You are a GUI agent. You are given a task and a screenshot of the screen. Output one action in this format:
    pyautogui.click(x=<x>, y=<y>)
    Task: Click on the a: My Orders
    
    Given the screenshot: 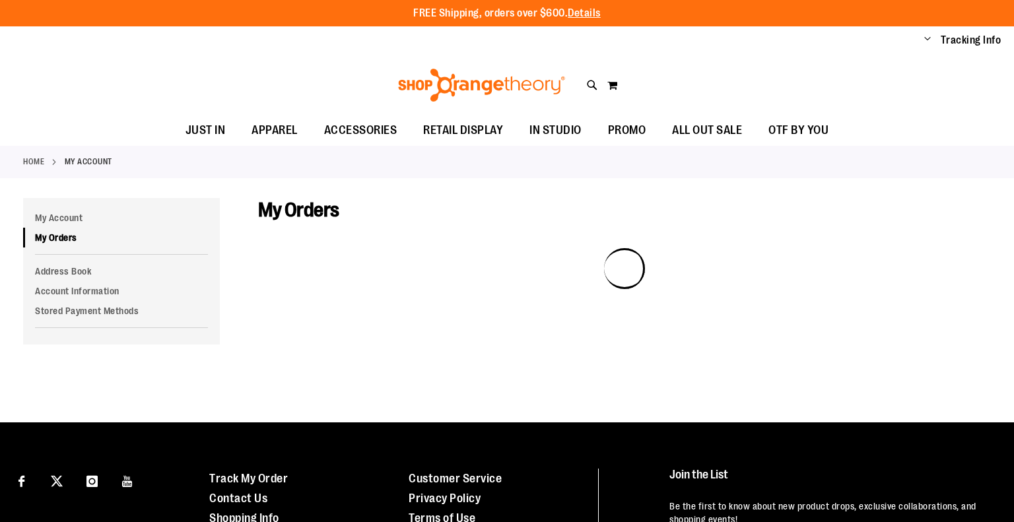 What is the action you would take?
    pyautogui.click(x=122, y=238)
    